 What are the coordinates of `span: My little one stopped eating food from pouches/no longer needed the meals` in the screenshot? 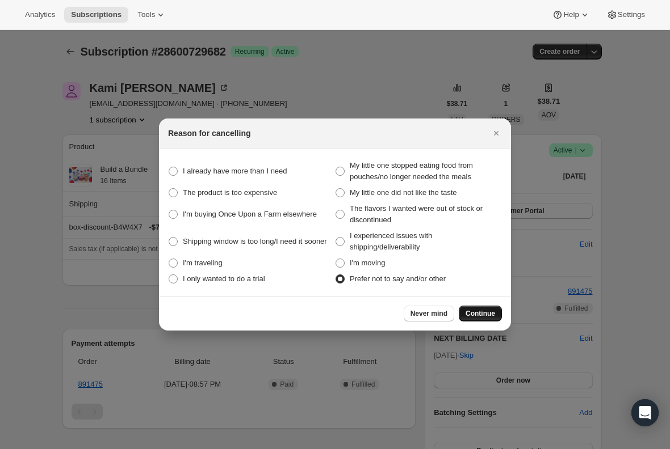 It's located at (411, 171).